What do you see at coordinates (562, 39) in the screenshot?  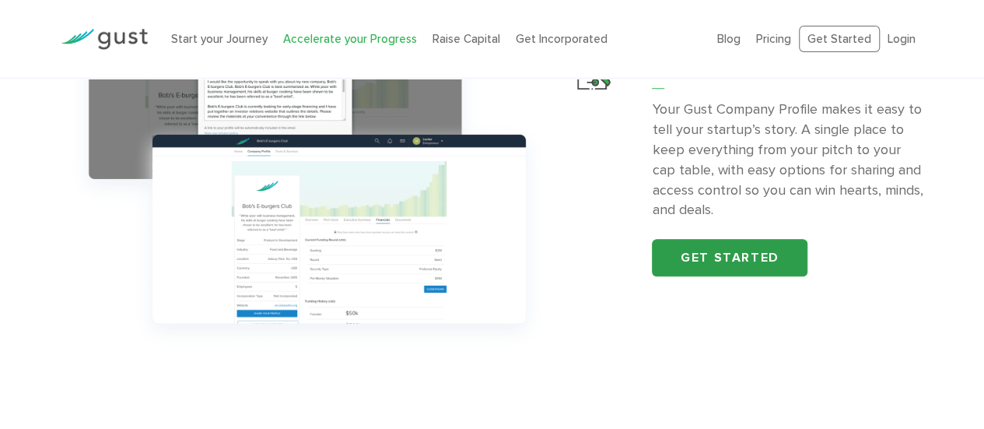 I see `a: Get Incorporated` at bounding box center [562, 39].